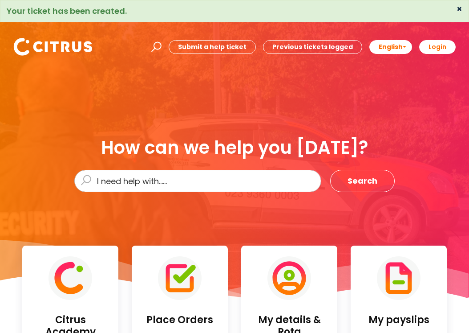 The height and width of the screenshot is (333, 469). What do you see at coordinates (438, 47) in the screenshot?
I see `a: Login` at bounding box center [438, 47].